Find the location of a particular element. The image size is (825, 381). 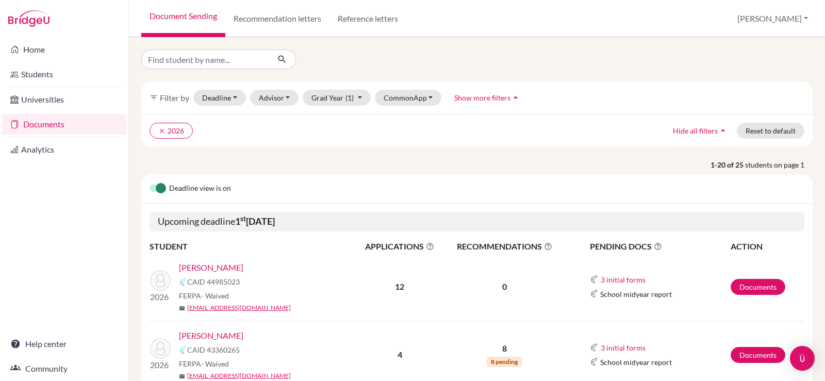

button: Advisor is located at coordinates (274, 97).